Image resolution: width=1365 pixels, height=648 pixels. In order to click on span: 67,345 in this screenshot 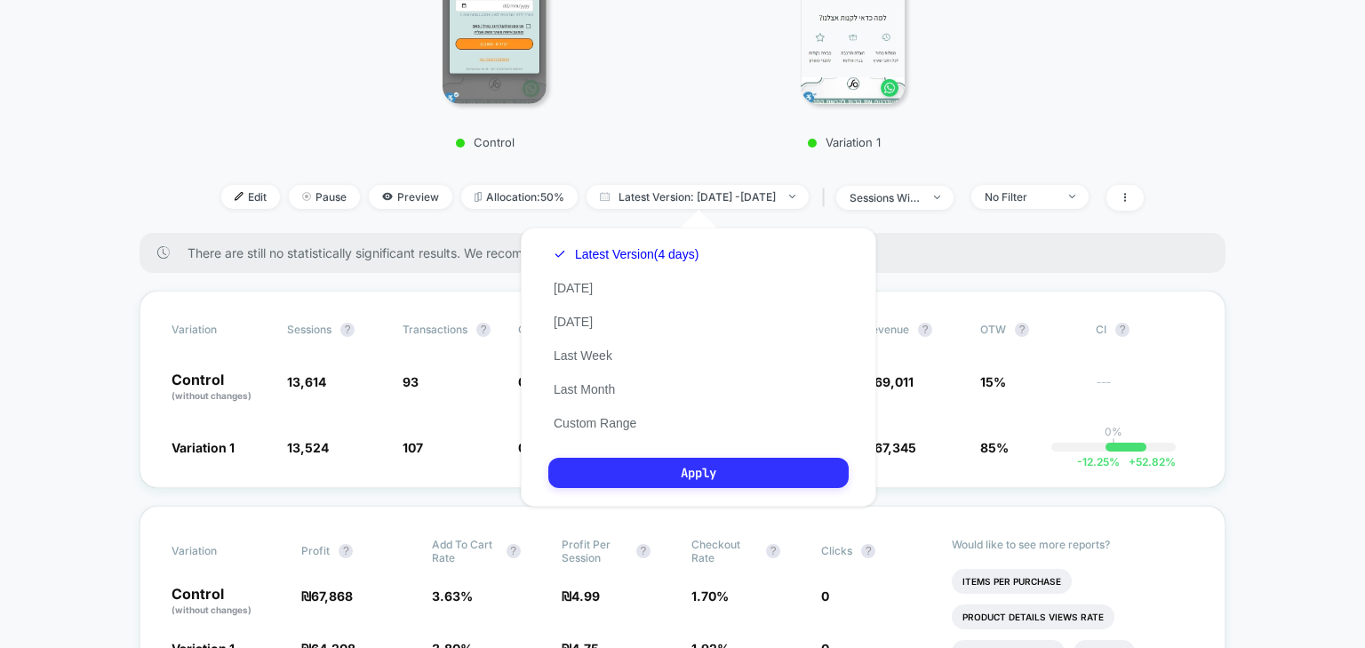, I will do `click(895, 447)`.